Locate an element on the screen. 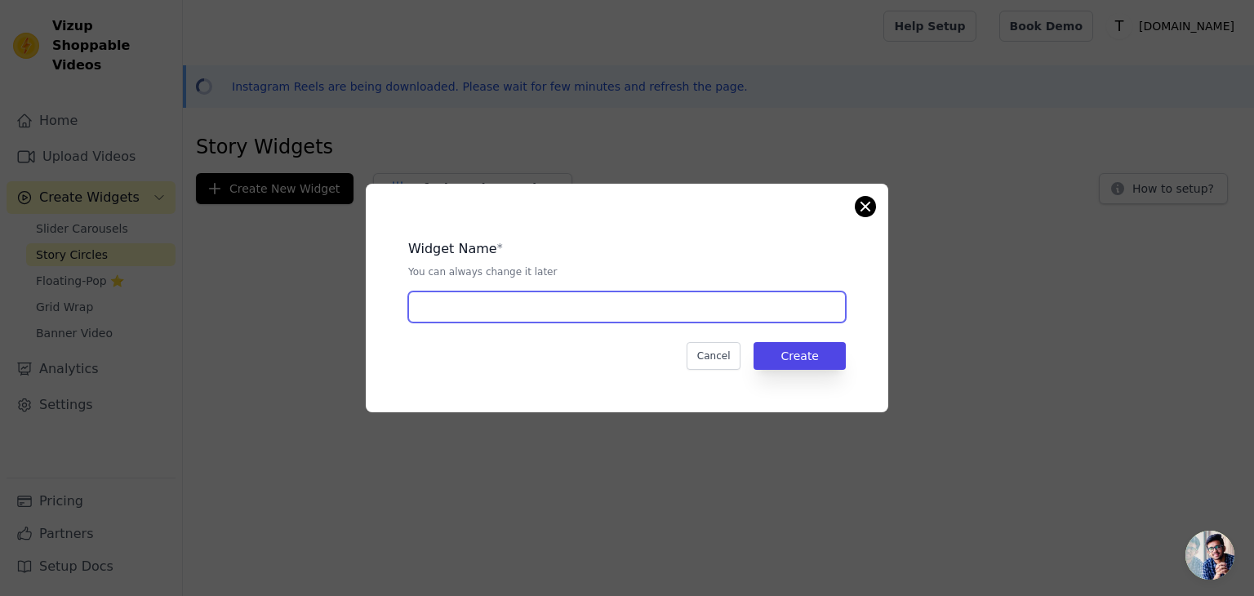 This screenshot has width=1254, height=596. button: Cancel is located at coordinates (714, 356).